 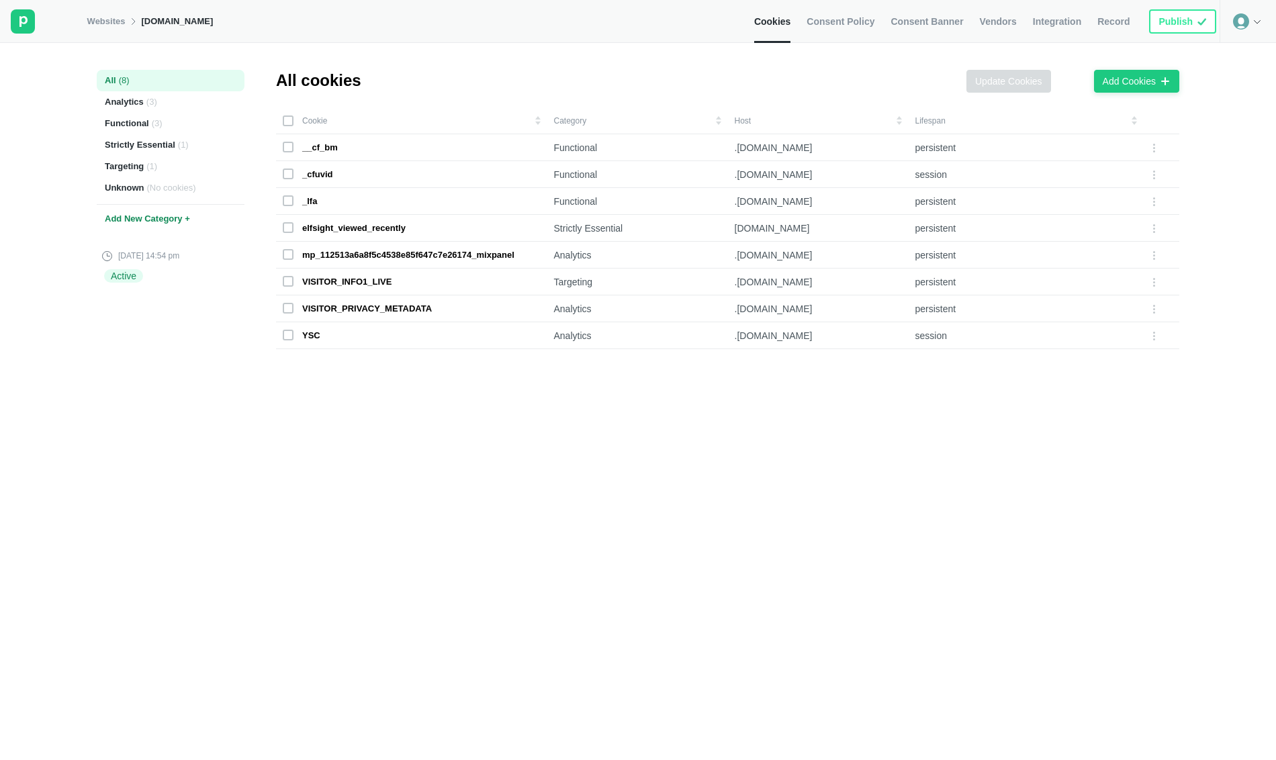 I want to click on span: ( No cookies ), so click(x=171, y=188).